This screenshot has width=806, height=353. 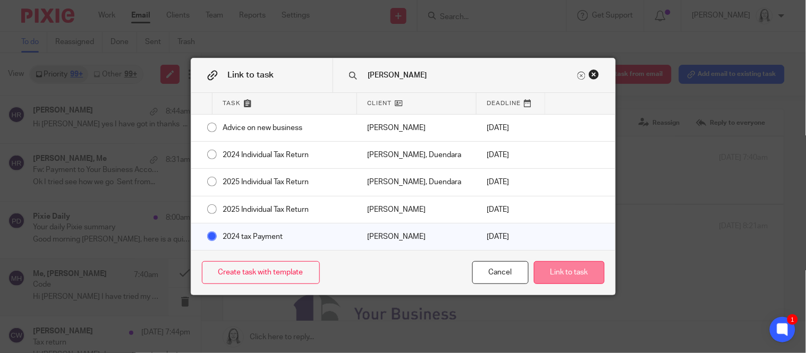 What do you see at coordinates (504, 103) in the screenshot?
I see `span: Deadline` at bounding box center [504, 103].